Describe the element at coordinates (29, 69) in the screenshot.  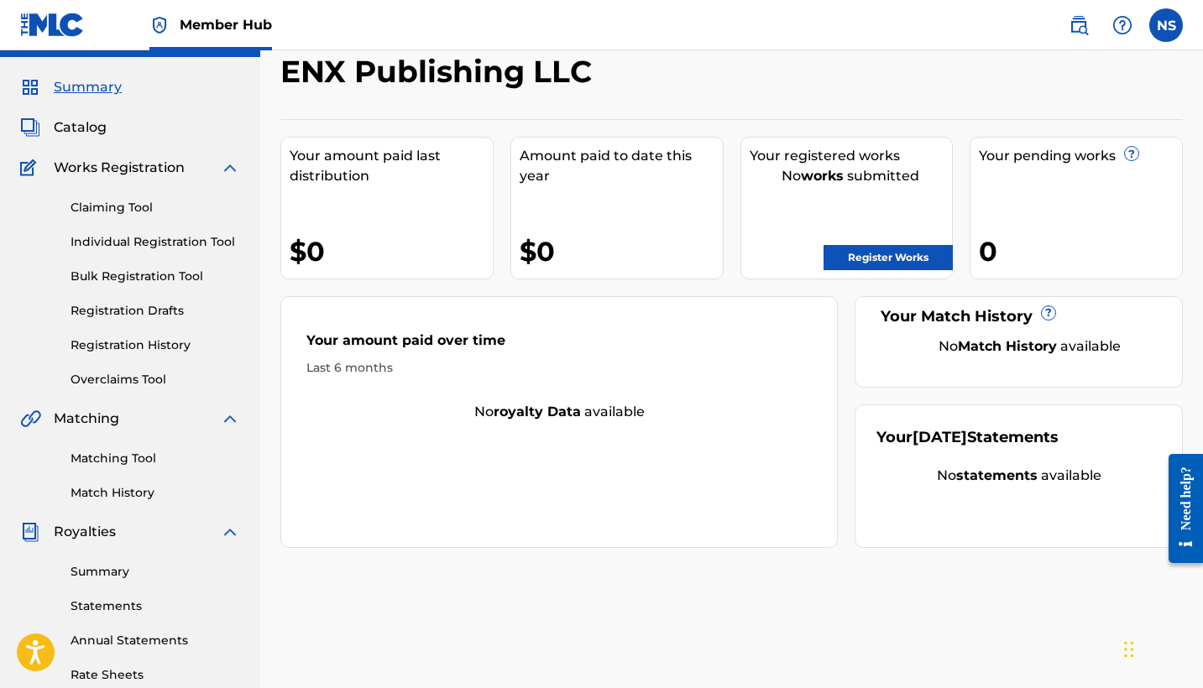
I see `div: Open Resource Center` at that location.